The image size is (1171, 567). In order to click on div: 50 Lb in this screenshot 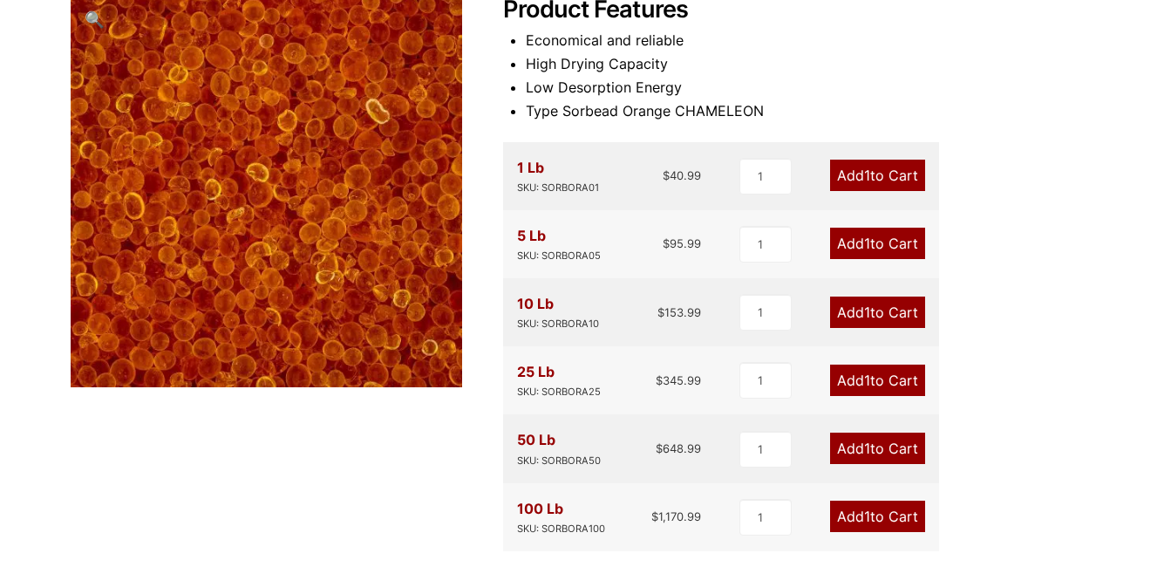, I will do `click(559, 448)`.